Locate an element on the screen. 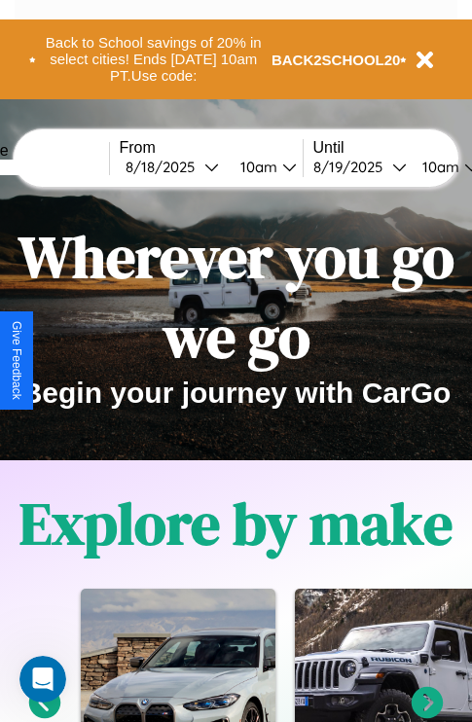  button: 8/18/2025 is located at coordinates (172, 166).